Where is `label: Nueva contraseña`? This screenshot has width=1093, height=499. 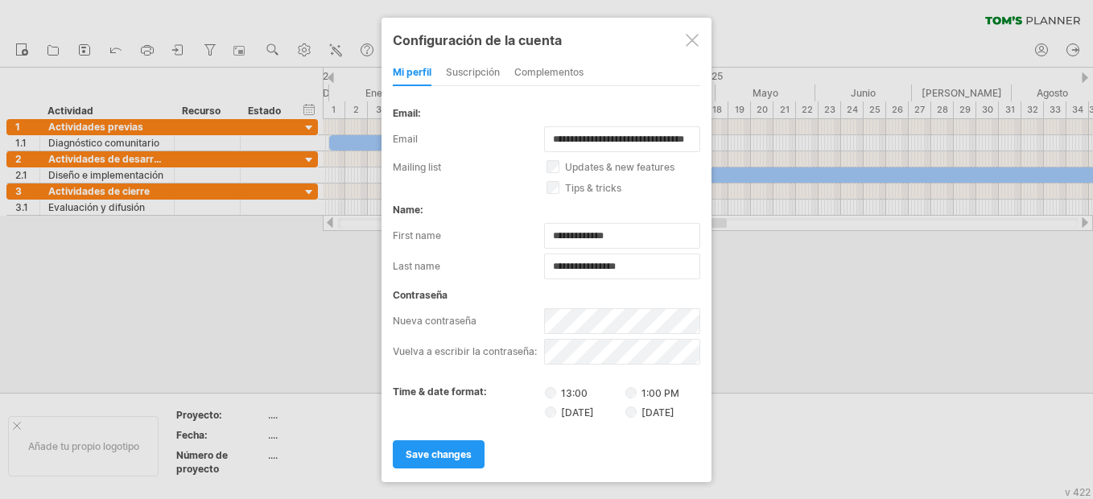
label: Nueva contraseña is located at coordinates (468, 321).